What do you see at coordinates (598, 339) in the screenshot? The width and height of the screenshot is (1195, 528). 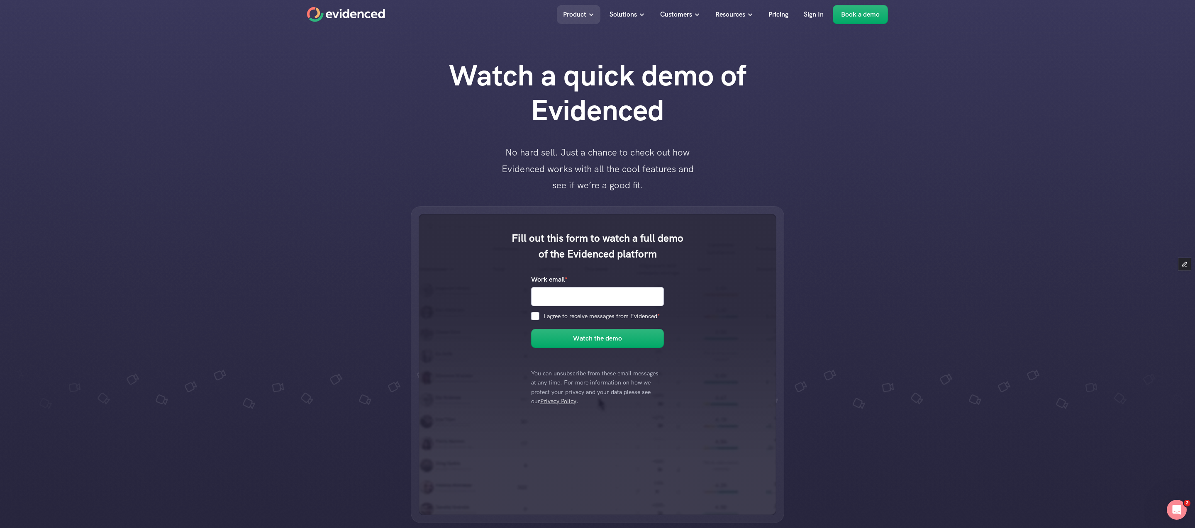 I see `h6: Watch the demo` at bounding box center [598, 339].